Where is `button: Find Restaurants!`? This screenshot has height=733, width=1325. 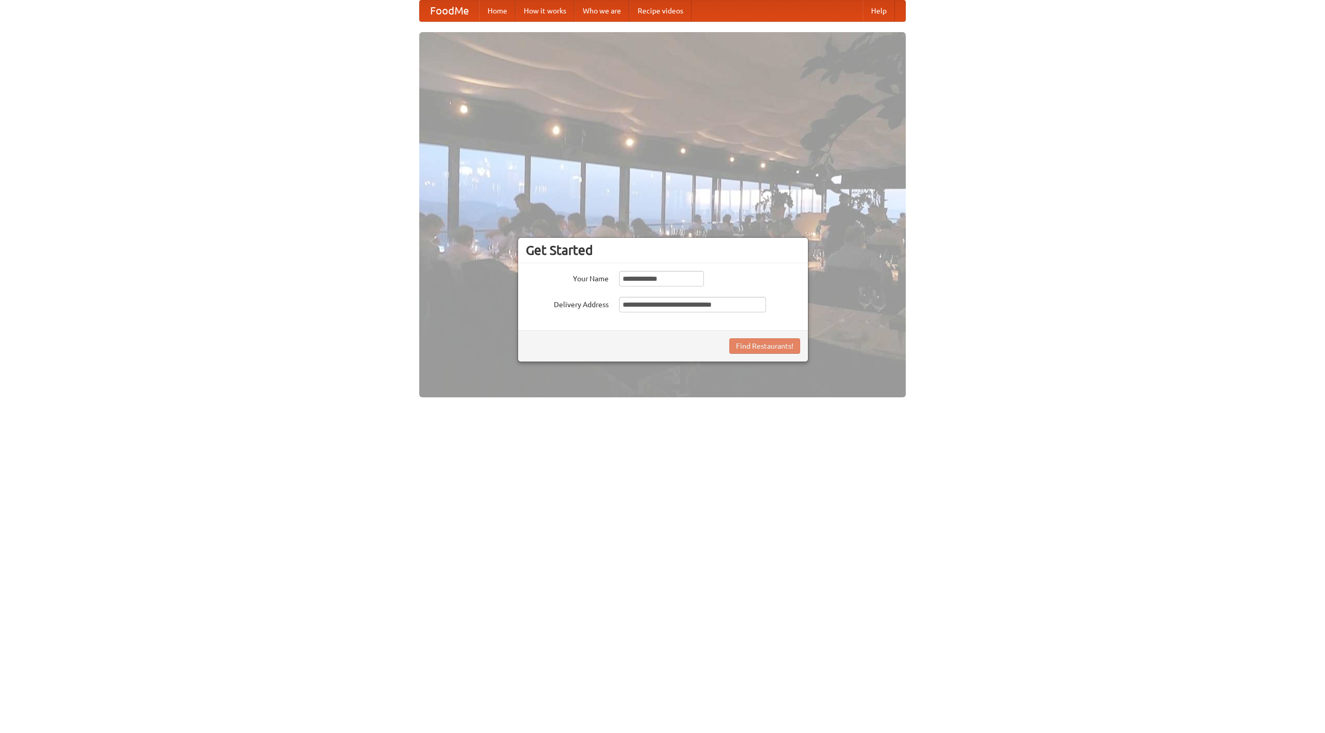 button: Find Restaurants! is located at coordinates (765, 346).